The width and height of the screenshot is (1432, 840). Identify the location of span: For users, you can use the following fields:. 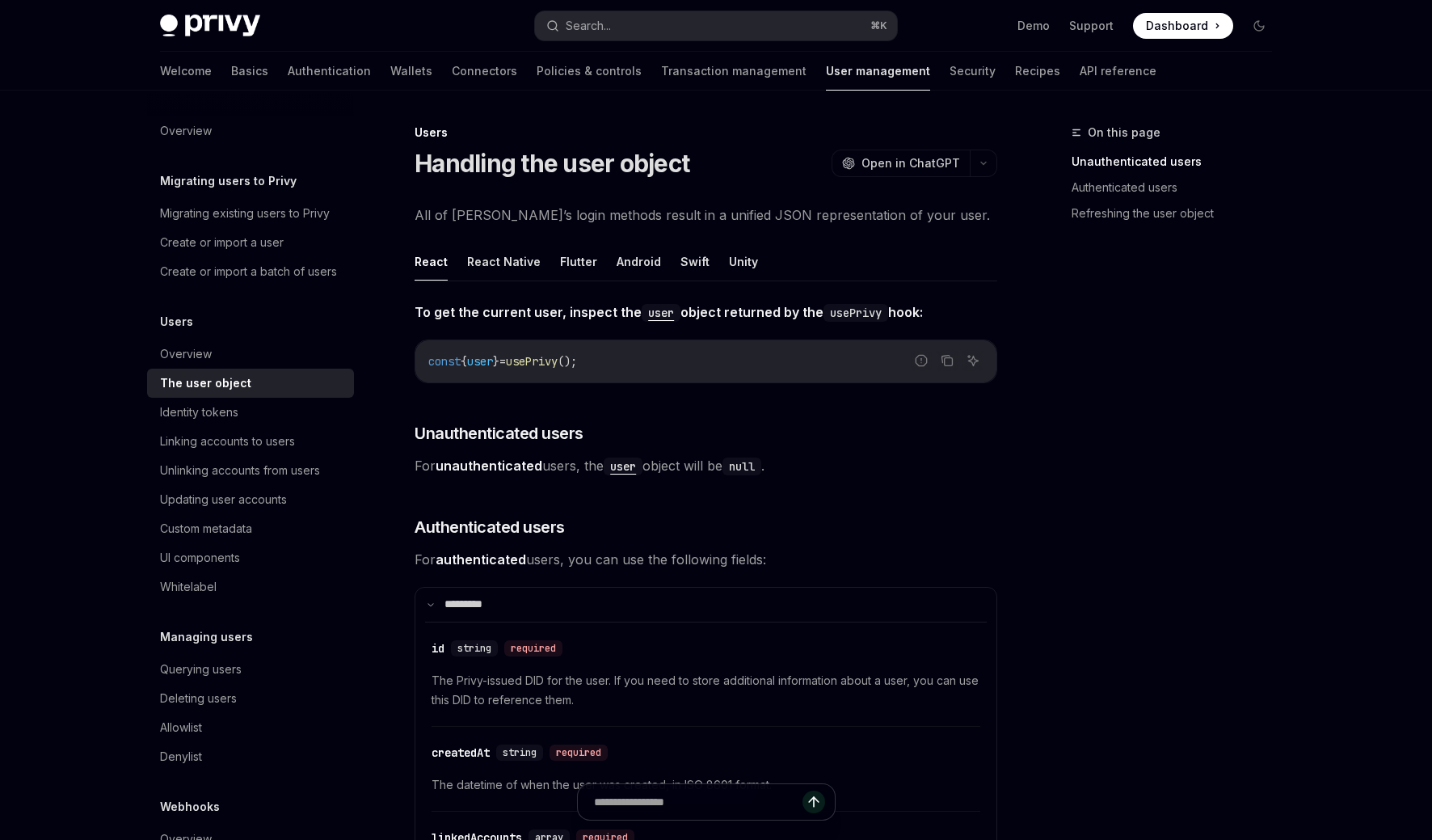
(706, 559).